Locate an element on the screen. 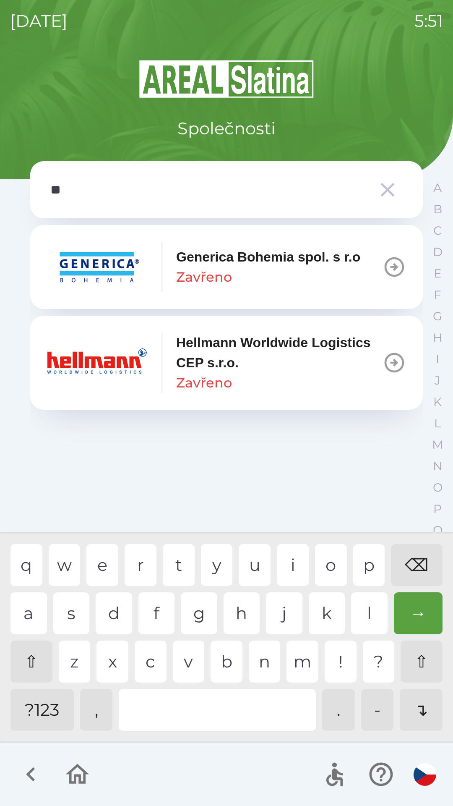 Image resolution: width=453 pixels, height=806 pixels. p: D is located at coordinates (438, 252).